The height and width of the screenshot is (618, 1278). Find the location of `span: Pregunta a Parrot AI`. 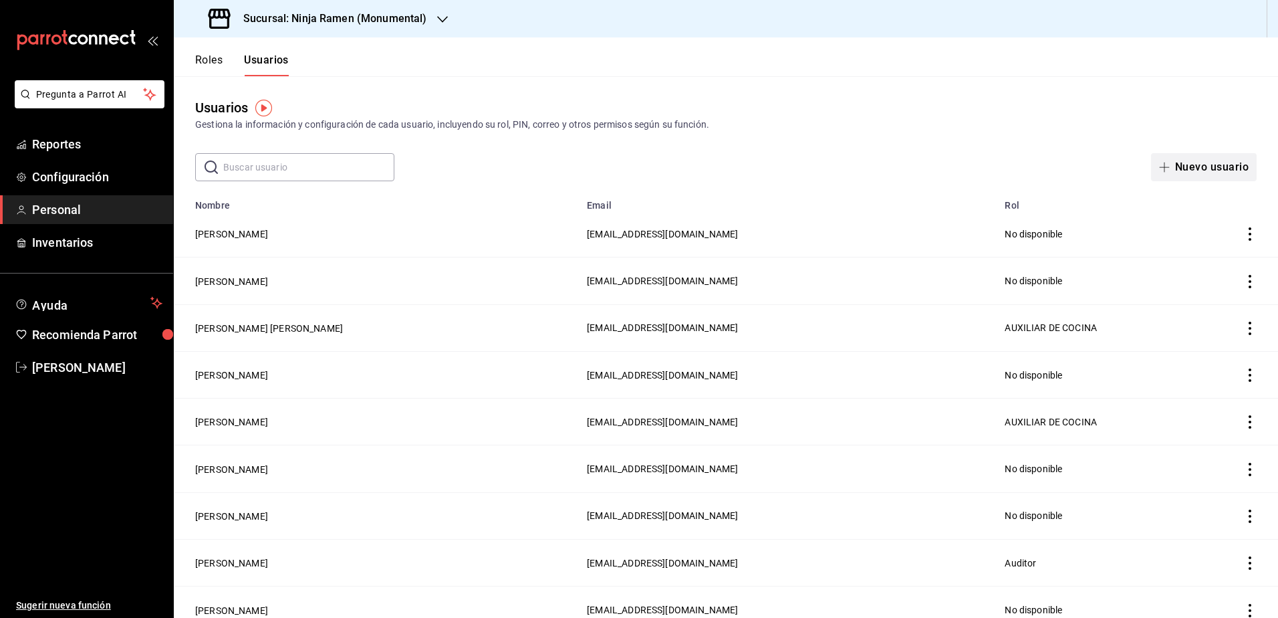

span: Pregunta a Parrot AI is located at coordinates (90, 94).